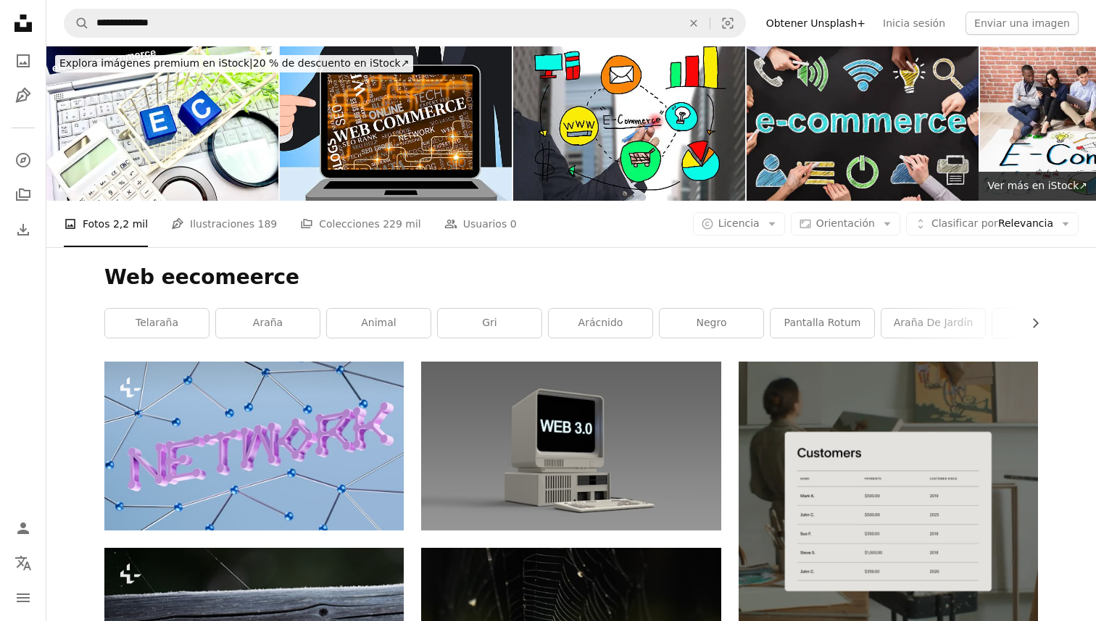 The image size is (1096, 621). Describe the element at coordinates (993, 224) in the screenshot. I see `button: Clasificar porRelevancia` at that location.